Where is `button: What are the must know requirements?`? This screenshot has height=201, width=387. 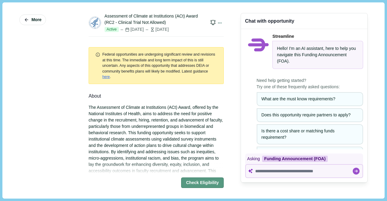
button: What are the must know requirements? is located at coordinates (310, 99).